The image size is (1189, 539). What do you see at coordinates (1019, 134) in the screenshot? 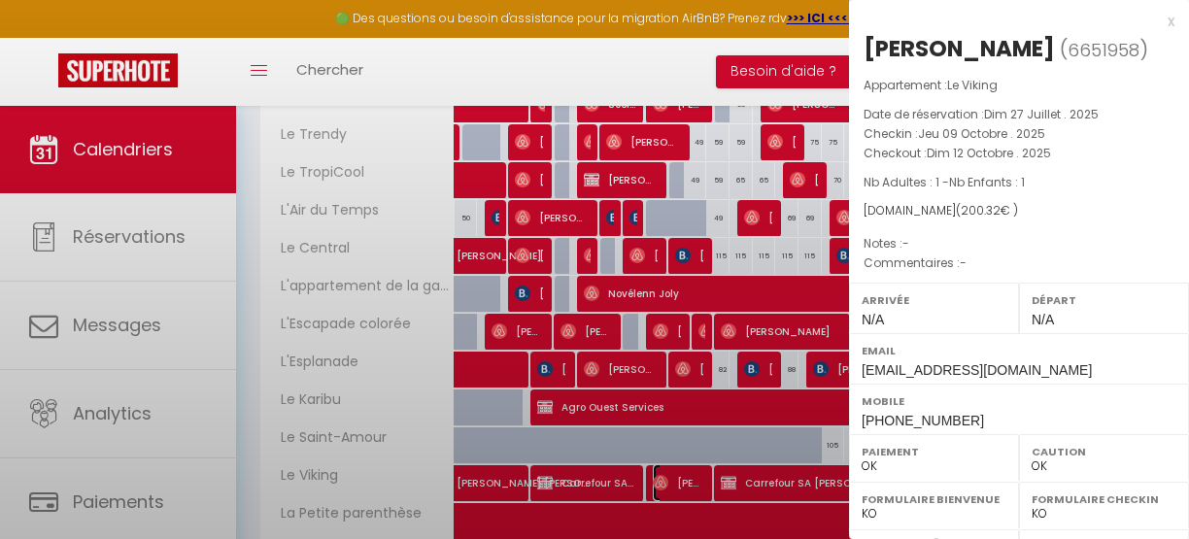
I see `p: Checkin :` at bounding box center [1019, 134].